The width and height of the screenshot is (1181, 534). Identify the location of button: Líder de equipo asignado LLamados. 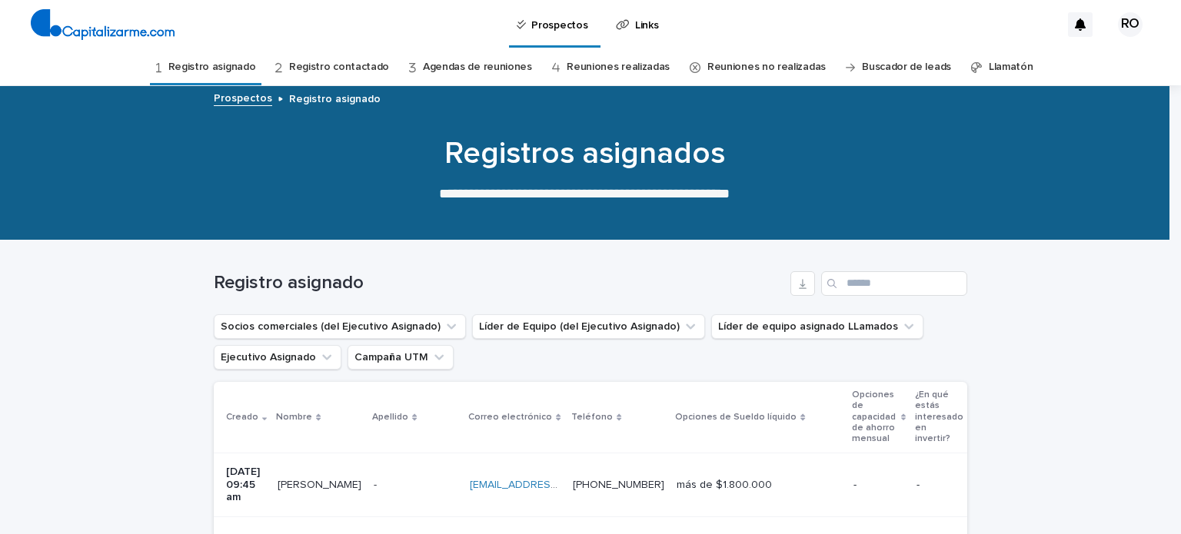
(817, 327).